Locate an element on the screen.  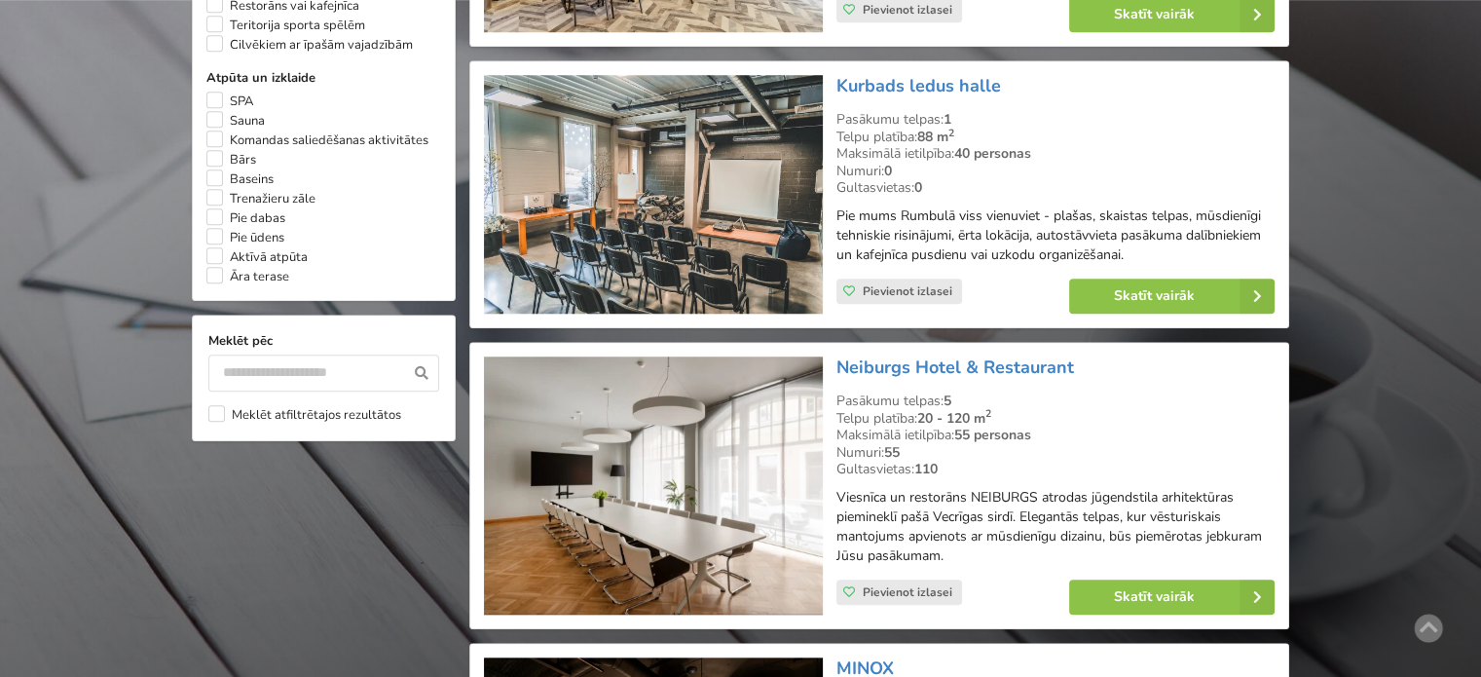
p: Pie mums Rumbulā viss vienuviet - plašas, skaistas telpas, mūsdienīgi tehniskie risinājumi, ērta ... is located at coordinates (1056, 236).